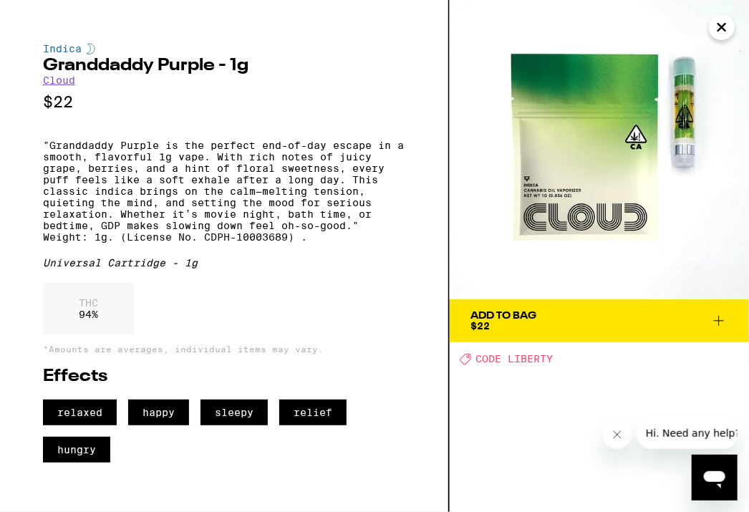 The width and height of the screenshot is (749, 512). Describe the element at coordinates (59, 80) in the screenshot. I see `a: Cloud` at that location.